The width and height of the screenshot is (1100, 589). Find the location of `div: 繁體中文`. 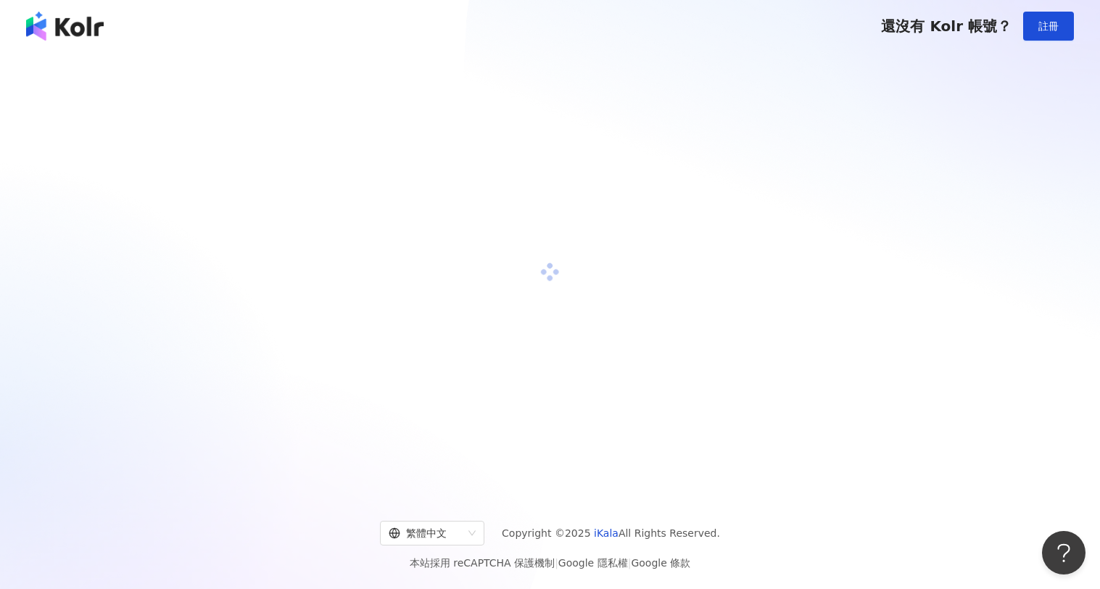

div: 繁體中文 is located at coordinates (426, 533).